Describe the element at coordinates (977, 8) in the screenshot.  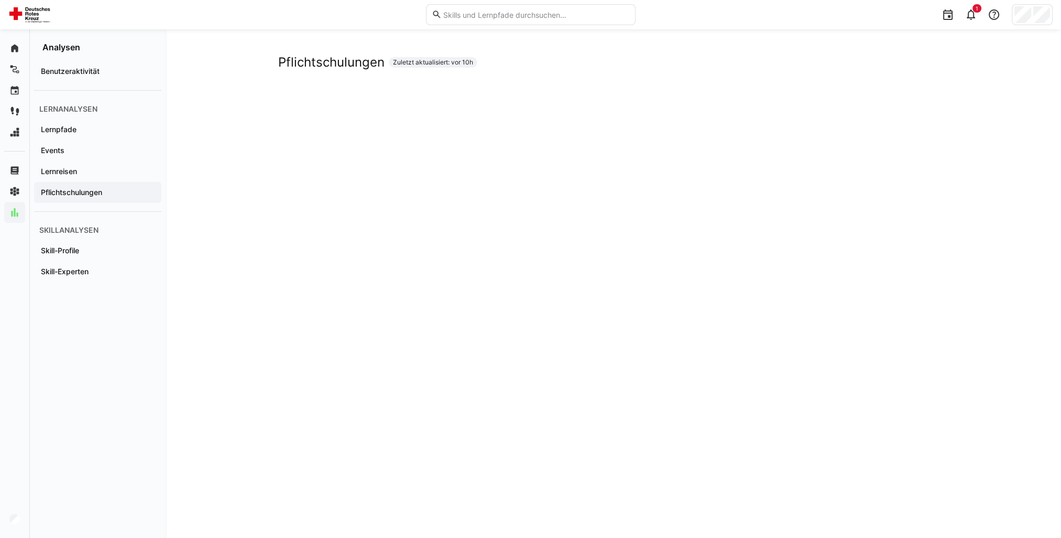
I see `span: 1` at that location.